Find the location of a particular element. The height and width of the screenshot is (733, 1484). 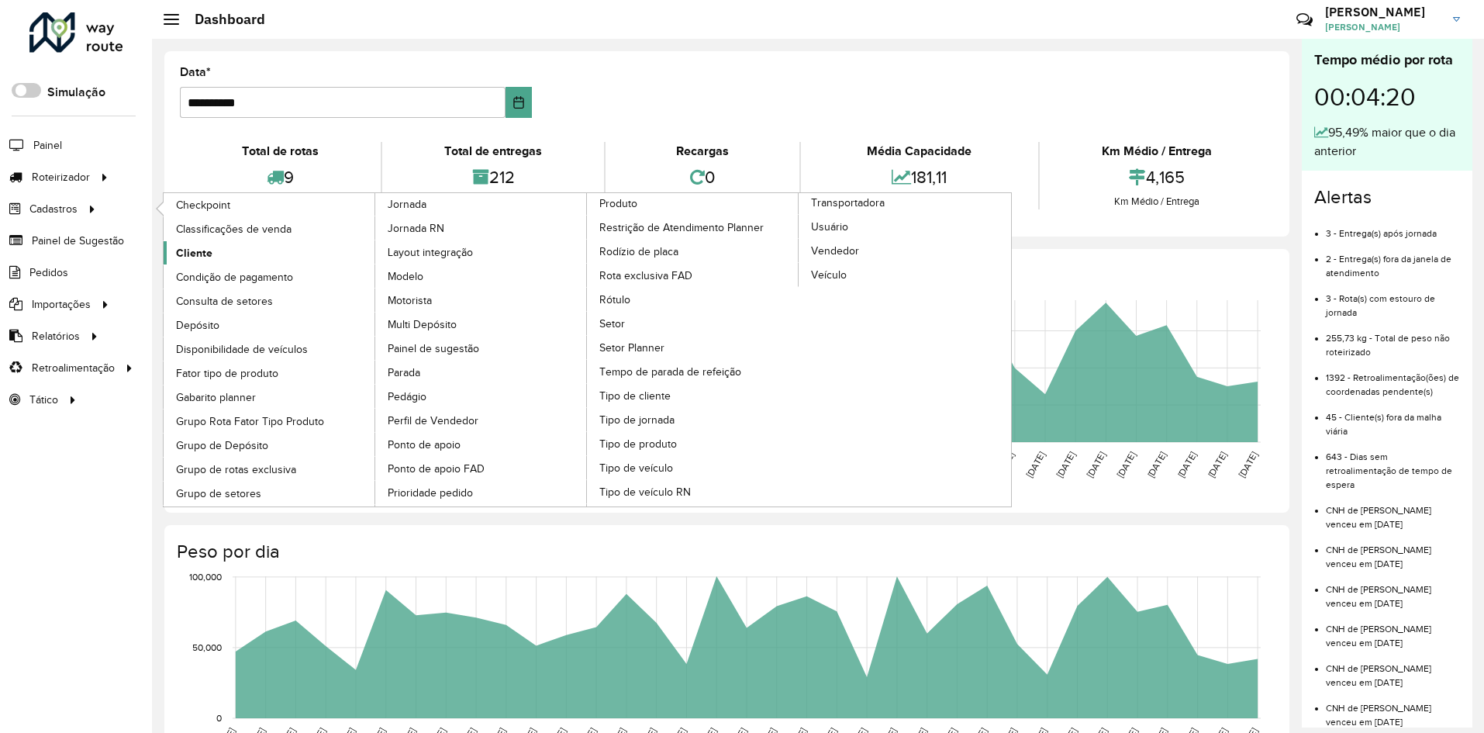

a: Ponto de apoio FAD is located at coordinates (482, 468).